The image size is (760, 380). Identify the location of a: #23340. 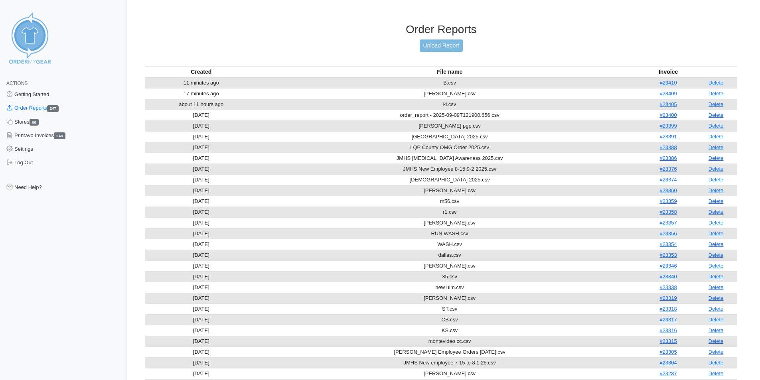
(668, 277).